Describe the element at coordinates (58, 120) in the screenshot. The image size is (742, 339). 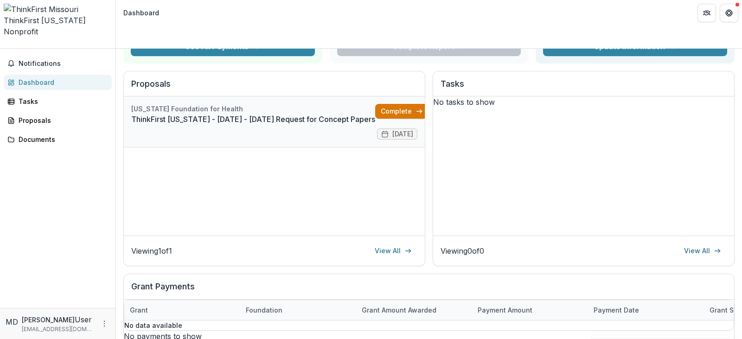
I see `a: Proposals` at that location.